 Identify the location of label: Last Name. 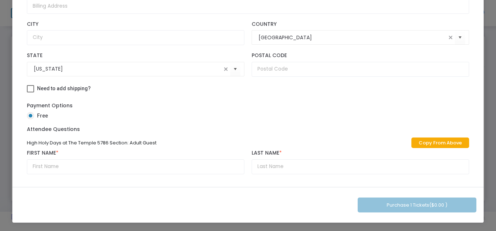
(360, 153).